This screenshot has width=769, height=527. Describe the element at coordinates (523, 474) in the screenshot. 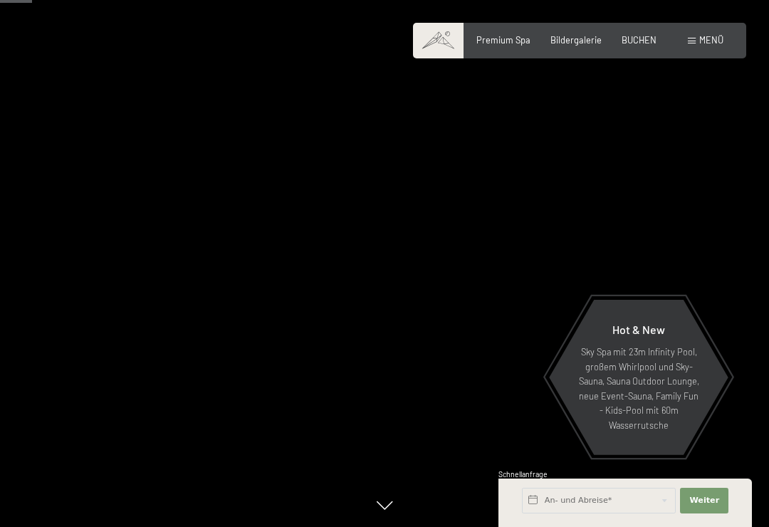

I see `span: Schnellanfrage` at that location.